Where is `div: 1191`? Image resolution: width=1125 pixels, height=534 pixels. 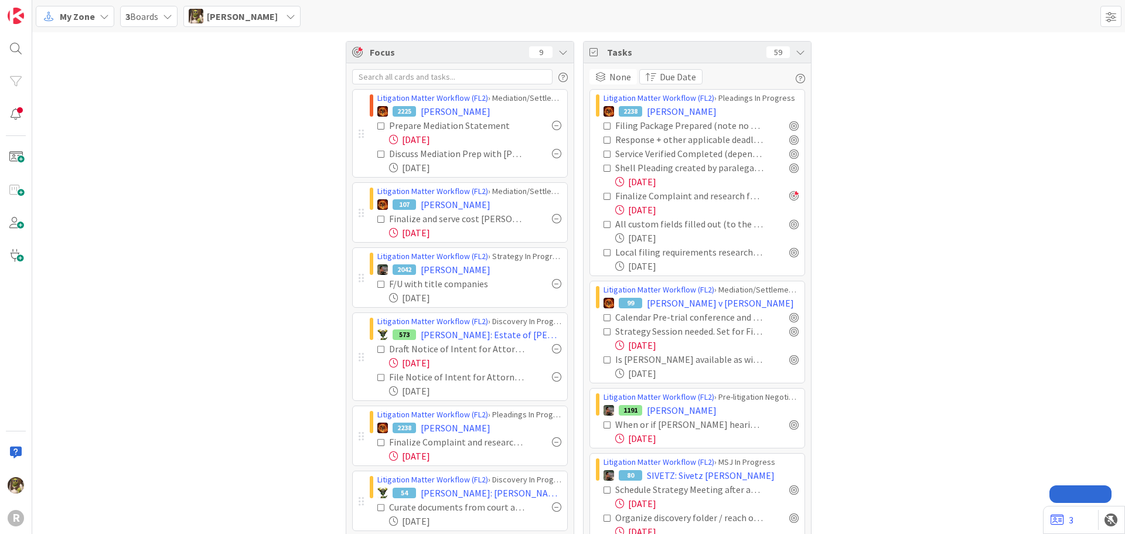 div: 1191 is located at coordinates (630, 410).